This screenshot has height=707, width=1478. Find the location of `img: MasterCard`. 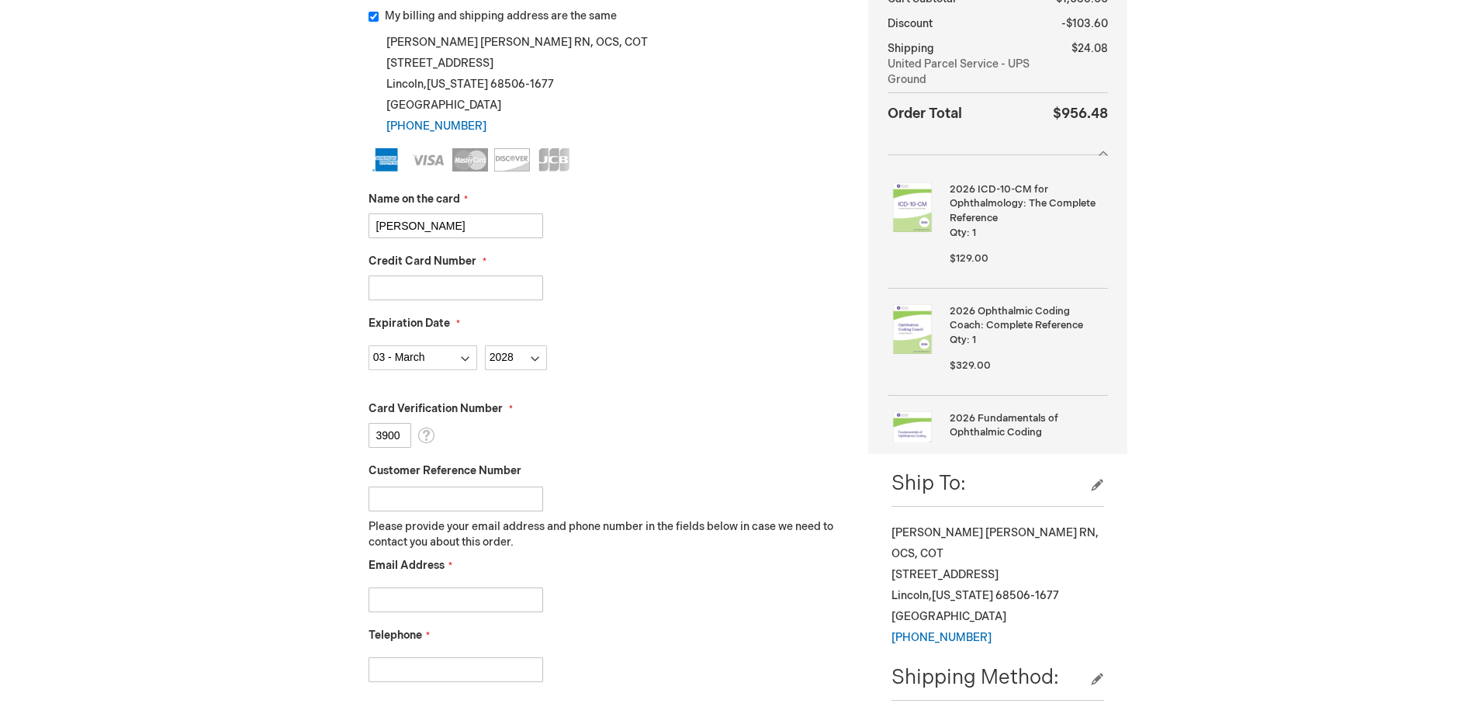

img: MasterCard is located at coordinates (470, 160).